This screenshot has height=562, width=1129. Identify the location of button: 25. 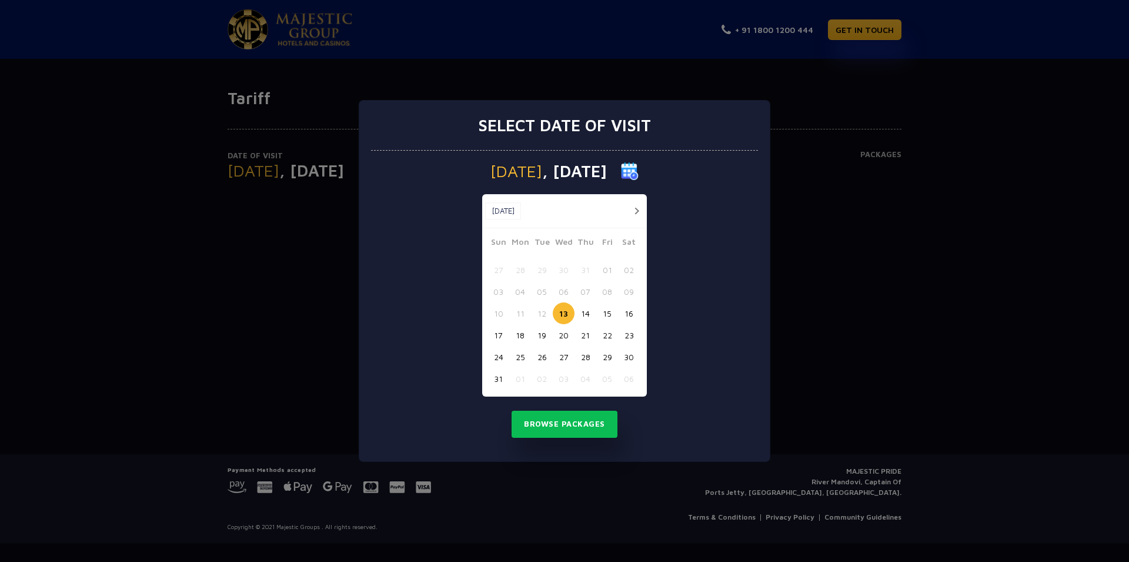
(520, 356).